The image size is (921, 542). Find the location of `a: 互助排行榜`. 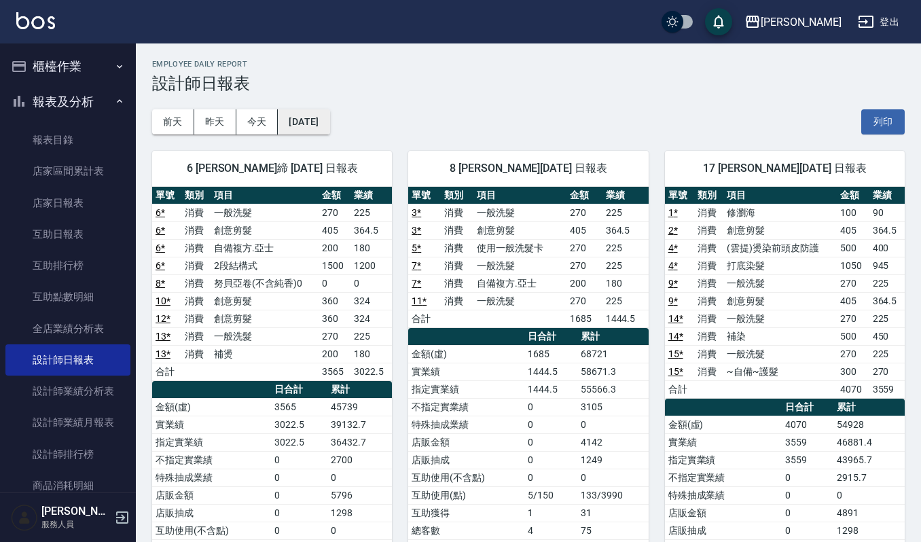

a: 互助排行榜 is located at coordinates (68, 266).